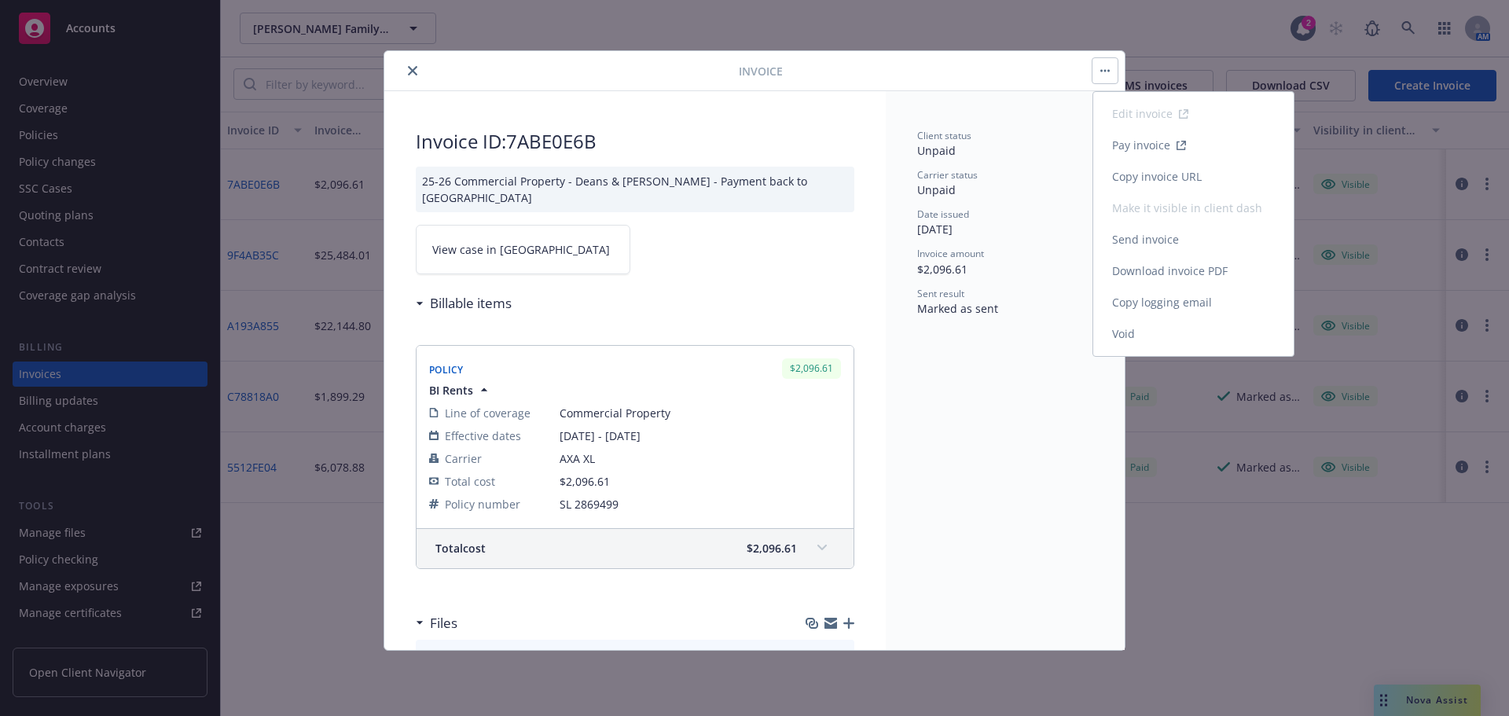 This screenshot has height=716, width=1509. Describe the element at coordinates (483, 504) in the screenshot. I see `span: Policy number` at that location.